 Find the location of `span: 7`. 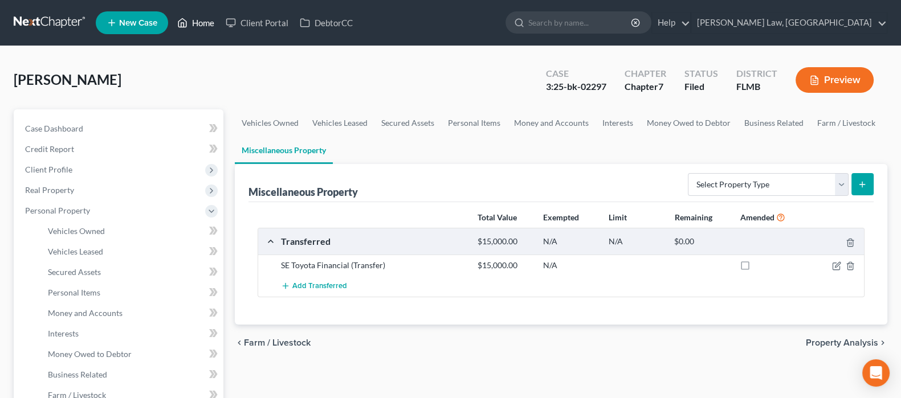

span: 7 is located at coordinates (661, 86).